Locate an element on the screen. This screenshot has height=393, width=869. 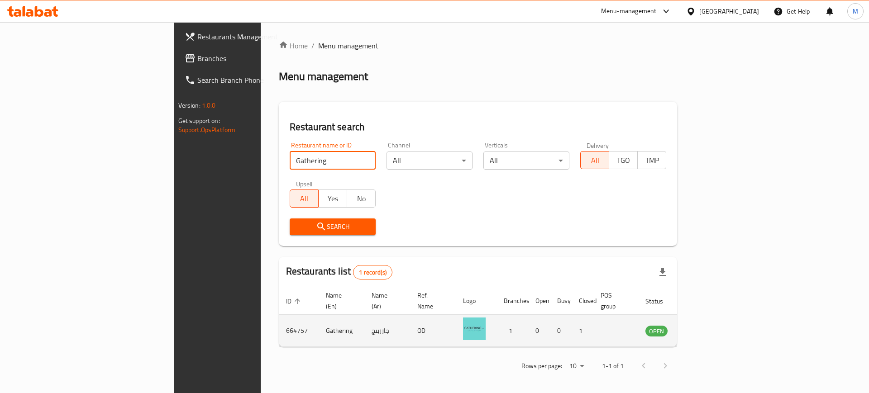
span: ID is located at coordinates (295, 301).